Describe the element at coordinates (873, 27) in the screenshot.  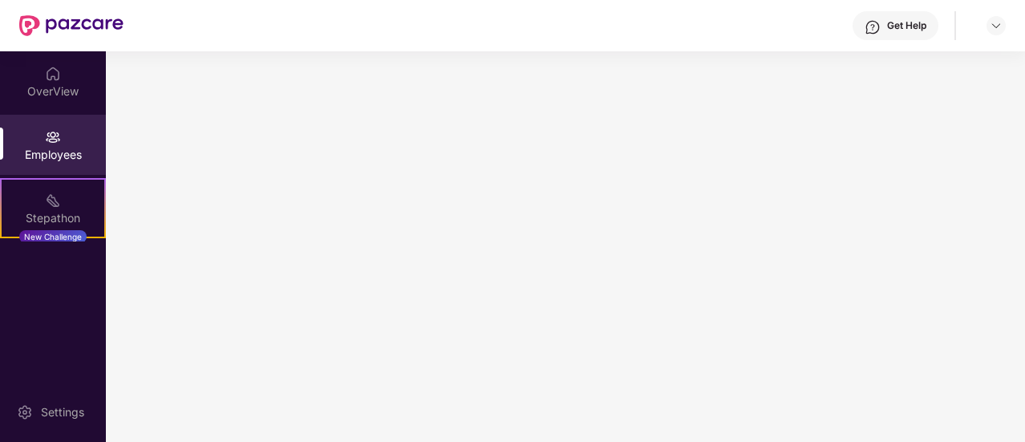
I see `img: svg+xml;base64,PHN2ZyBpZD0iSGVscC0zMngzMiIgeG1sbnM9Imh0dHA6Ly93d3cudzMub3JnLzIwMDAvc3ZnIiB3aWR0aD...` at that location.